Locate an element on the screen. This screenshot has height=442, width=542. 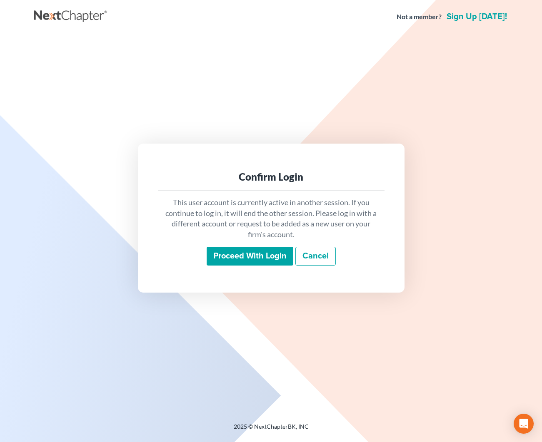
p: This user account is currently active in another session. If you continue to log in, it will end ... is located at coordinates (271, 219).